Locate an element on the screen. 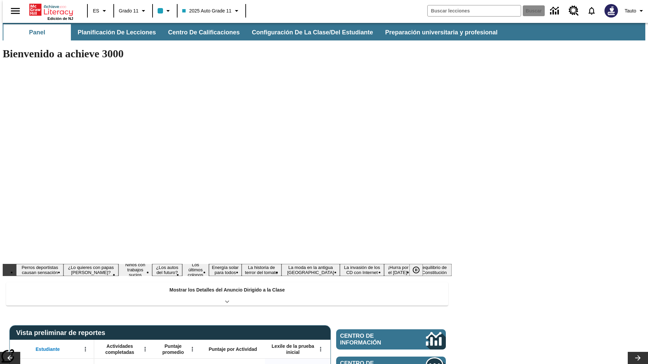 The width and height of the screenshot is (648, 364). span: Grado 11 is located at coordinates (129, 11).